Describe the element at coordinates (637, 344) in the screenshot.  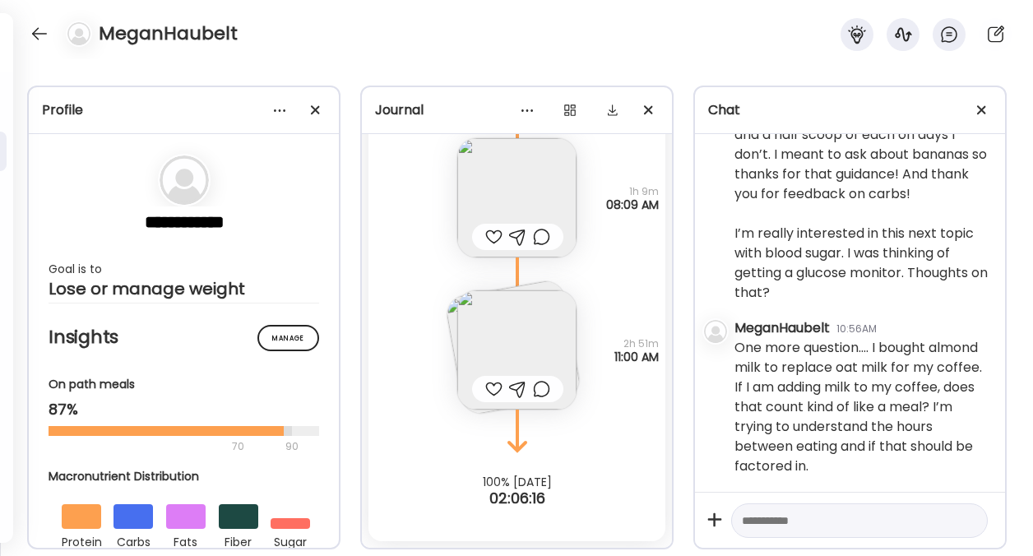
I see `span: 2h 51m` at that location.